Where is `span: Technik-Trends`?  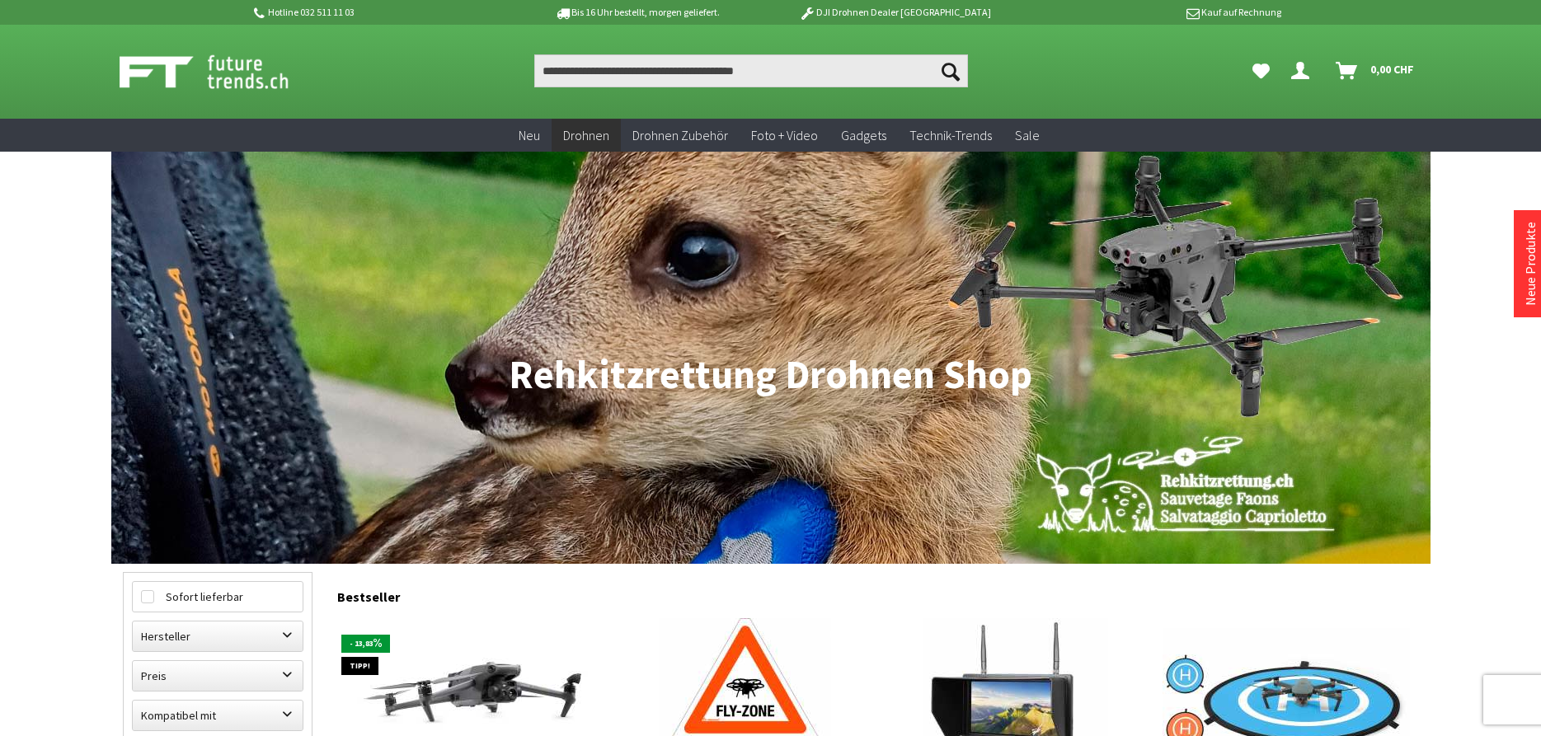 span: Technik-Trends is located at coordinates (951, 135).